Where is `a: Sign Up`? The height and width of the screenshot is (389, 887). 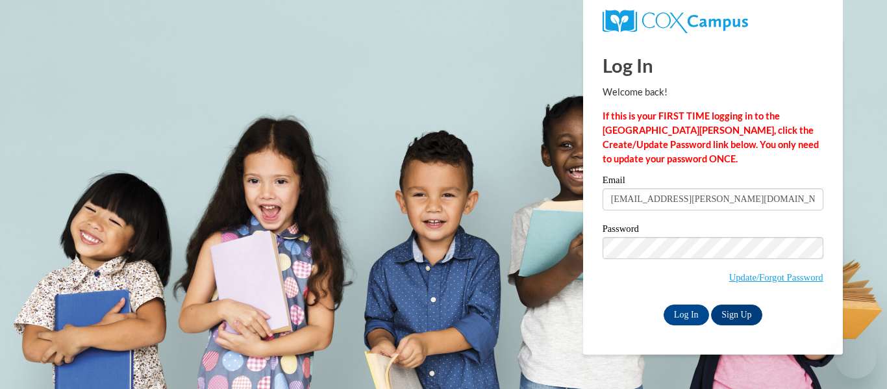
a: Sign Up is located at coordinates (736, 315).